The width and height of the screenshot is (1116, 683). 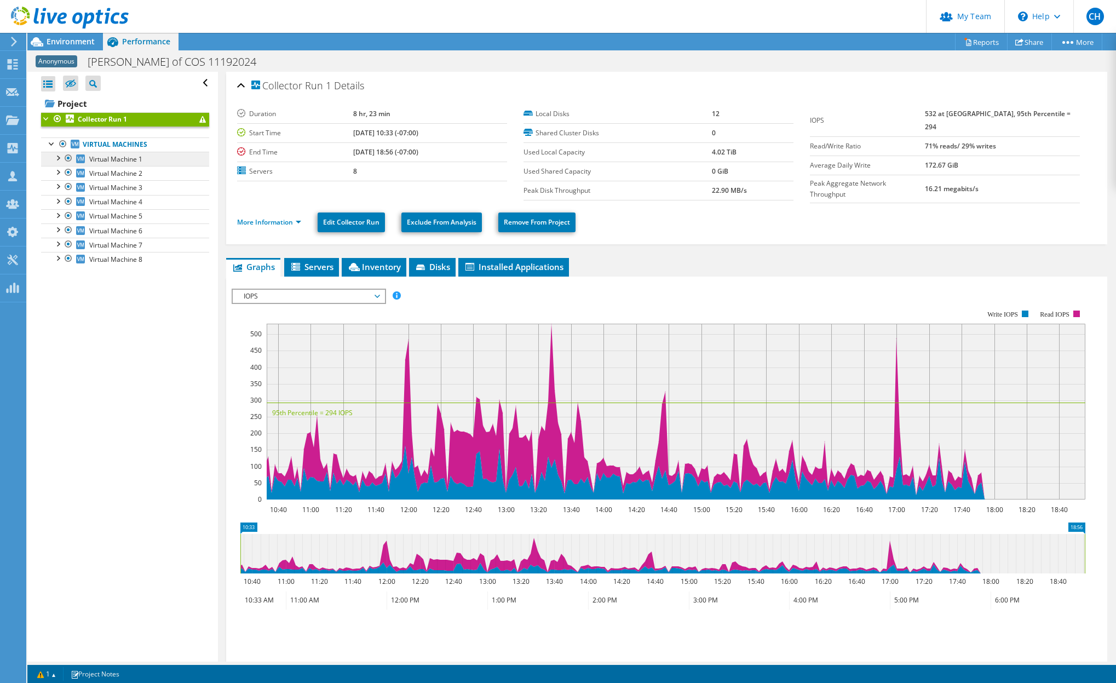 What do you see at coordinates (868, 189) in the screenshot?
I see `label: Peak Aggregate Network Throughput` at bounding box center [868, 189].